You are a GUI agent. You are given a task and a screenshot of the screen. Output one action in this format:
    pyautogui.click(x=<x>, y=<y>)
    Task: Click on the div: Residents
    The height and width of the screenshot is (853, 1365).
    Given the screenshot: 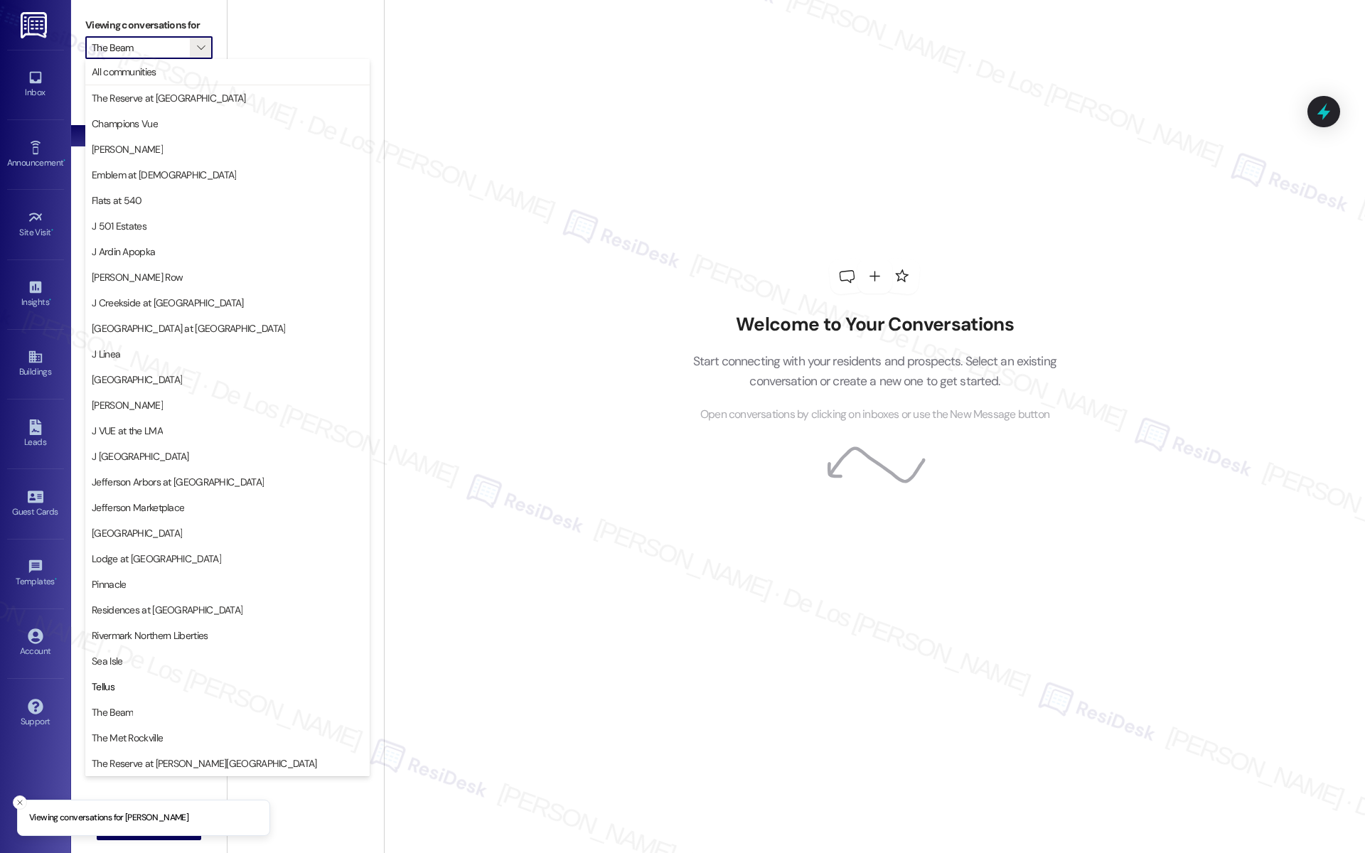 What is the action you would take?
    pyautogui.click(x=149, y=475)
    